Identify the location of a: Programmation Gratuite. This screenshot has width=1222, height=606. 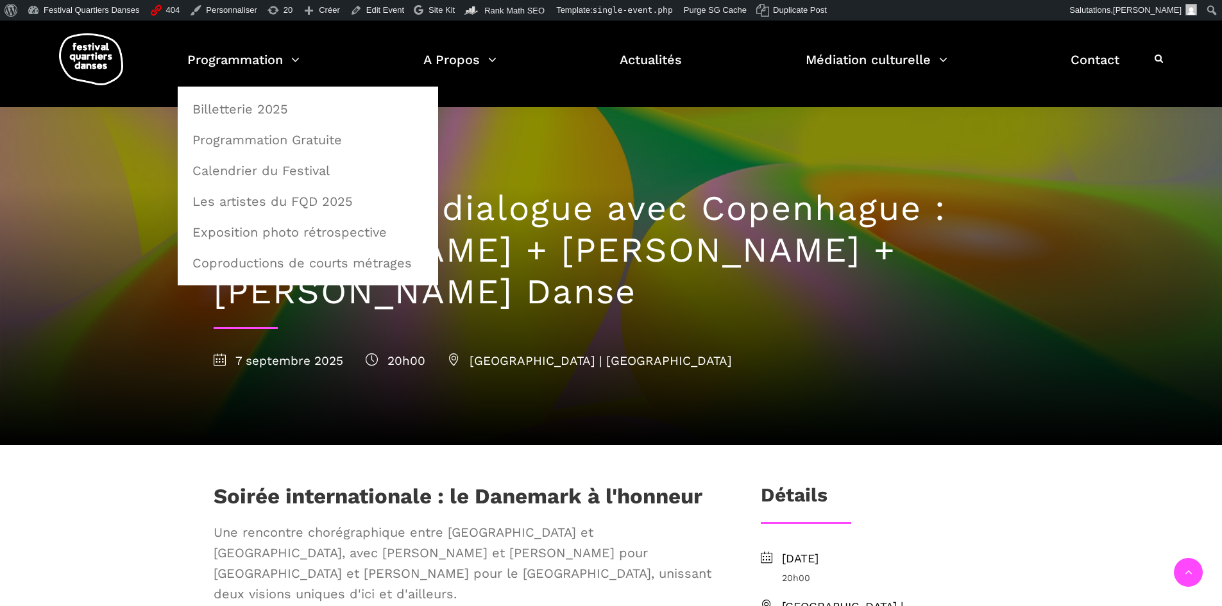
(308, 140).